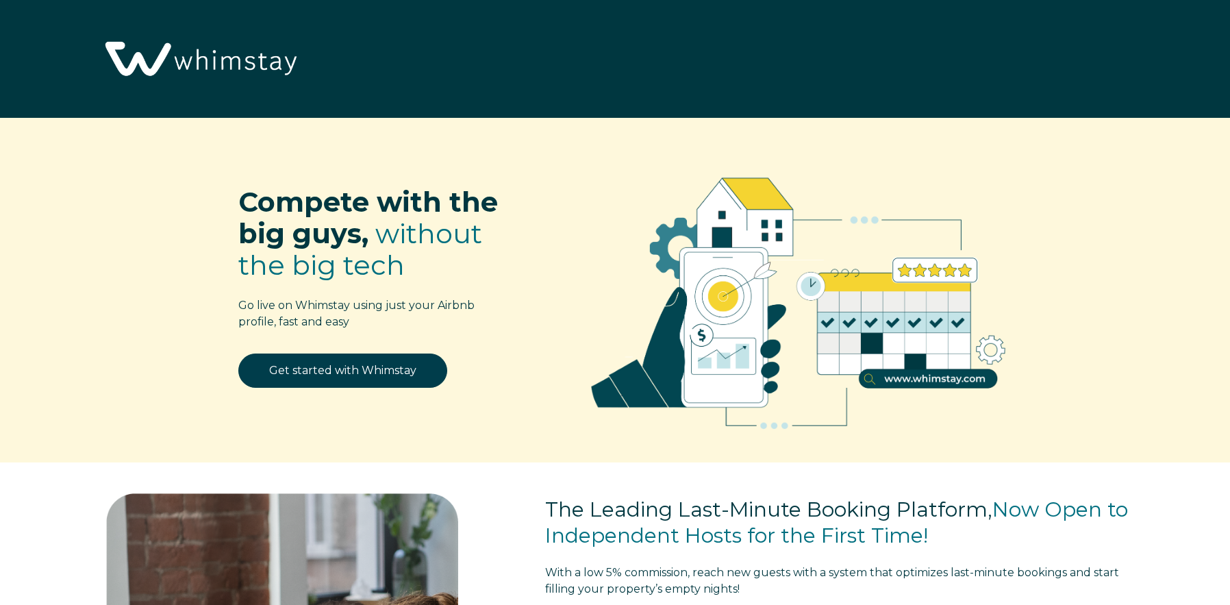  Describe the element at coordinates (360, 249) in the screenshot. I see `span: without the big tech` at that location.